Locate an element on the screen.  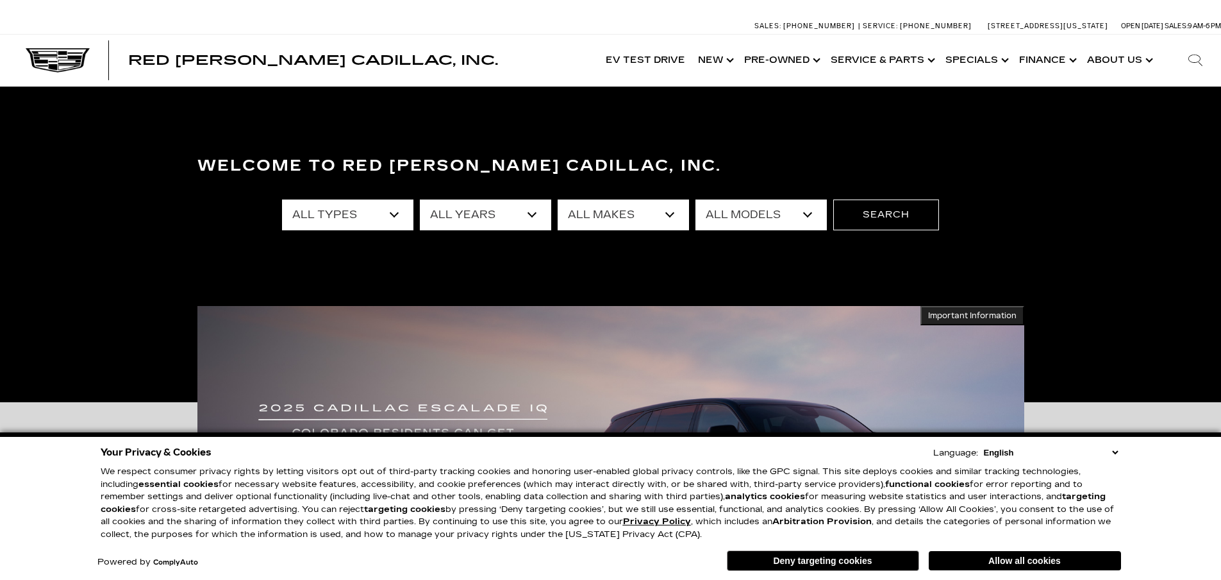
span: 9 AM-6 PM is located at coordinates (1205, 26).